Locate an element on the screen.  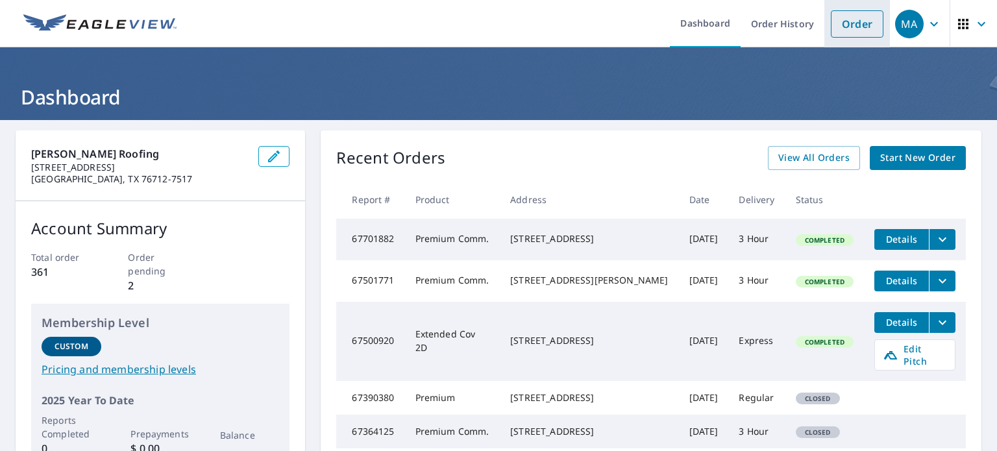
td: 67501771 is located at coordinates (370, 281).